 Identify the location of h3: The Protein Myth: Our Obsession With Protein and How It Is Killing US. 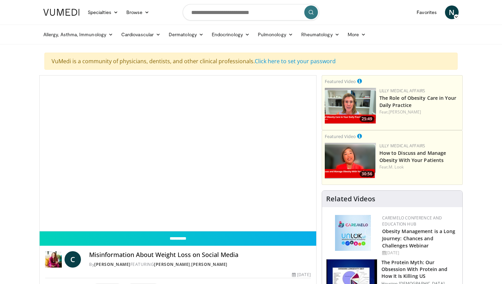
(420, 269).